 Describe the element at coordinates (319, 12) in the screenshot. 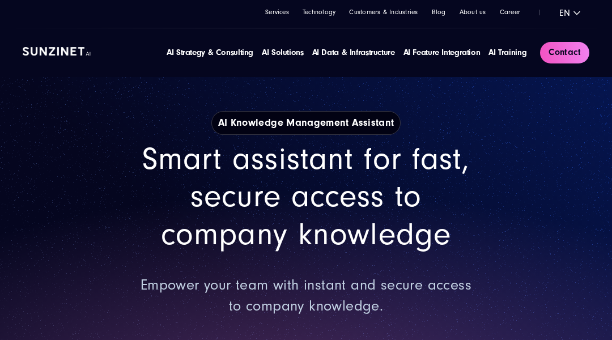

I see `a: Technology` at that location.